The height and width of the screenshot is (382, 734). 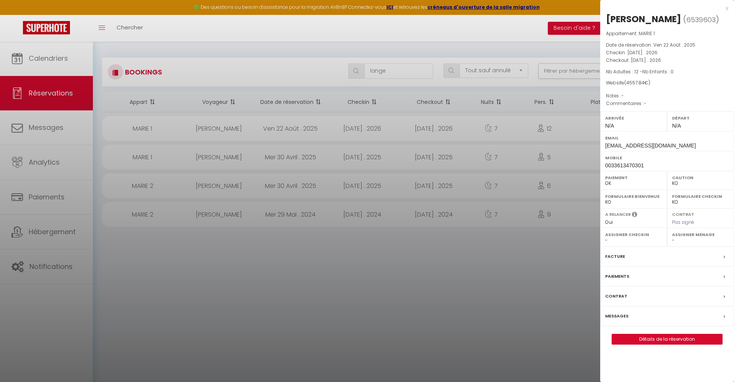 I want to click on label: Email, so click(x=667, y=138).